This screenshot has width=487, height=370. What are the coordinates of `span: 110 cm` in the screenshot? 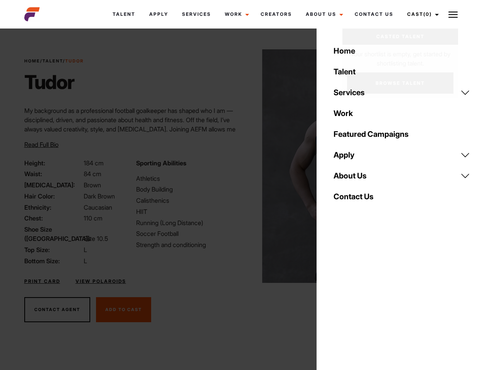 It's located at (93, 218).